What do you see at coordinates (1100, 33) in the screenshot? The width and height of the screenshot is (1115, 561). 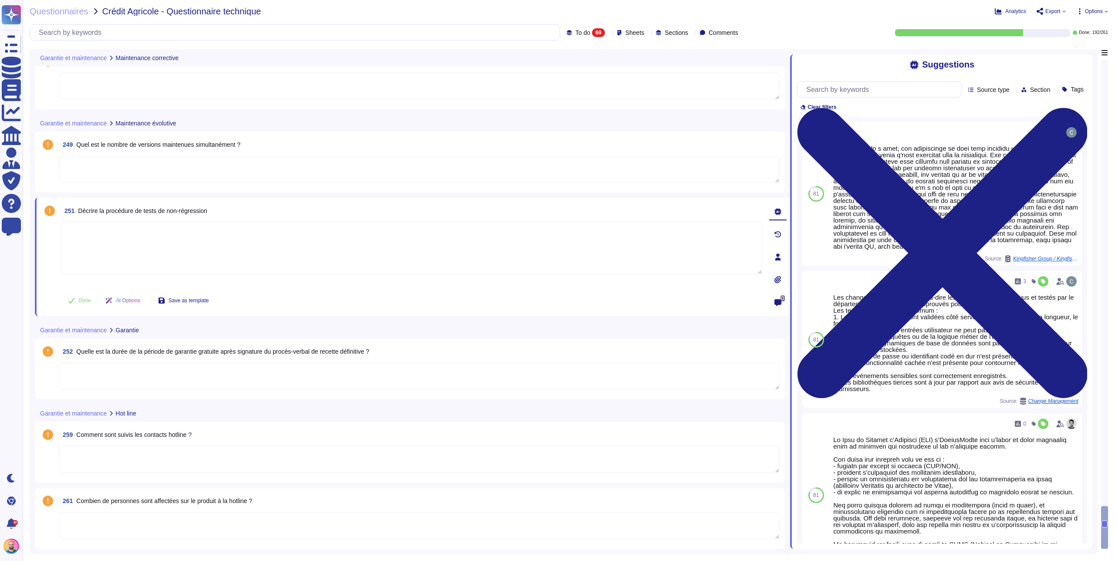 I see `span: 192 / 261` at bounding box center [1100, 33].